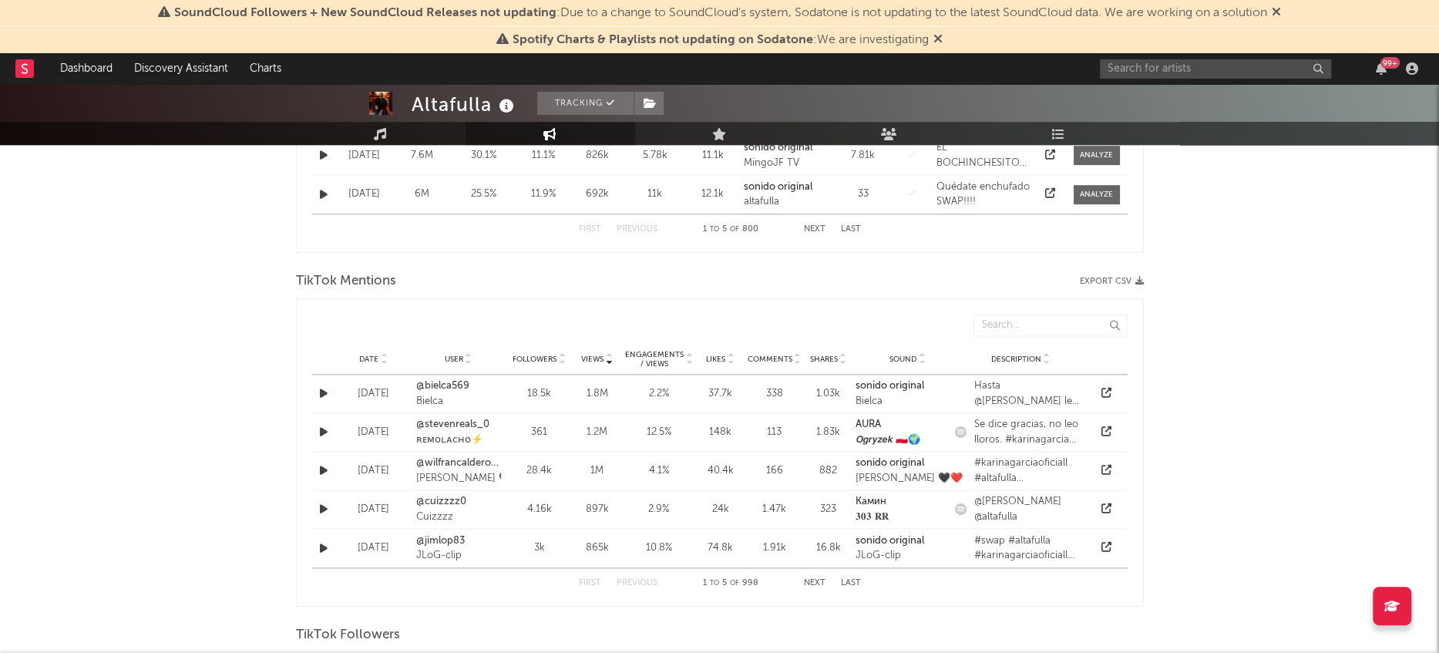 This screenshot has height=653, width=1439. Describe the element at coordinates (721, 510) in the screenshot. I see `div: 24k` at that location.